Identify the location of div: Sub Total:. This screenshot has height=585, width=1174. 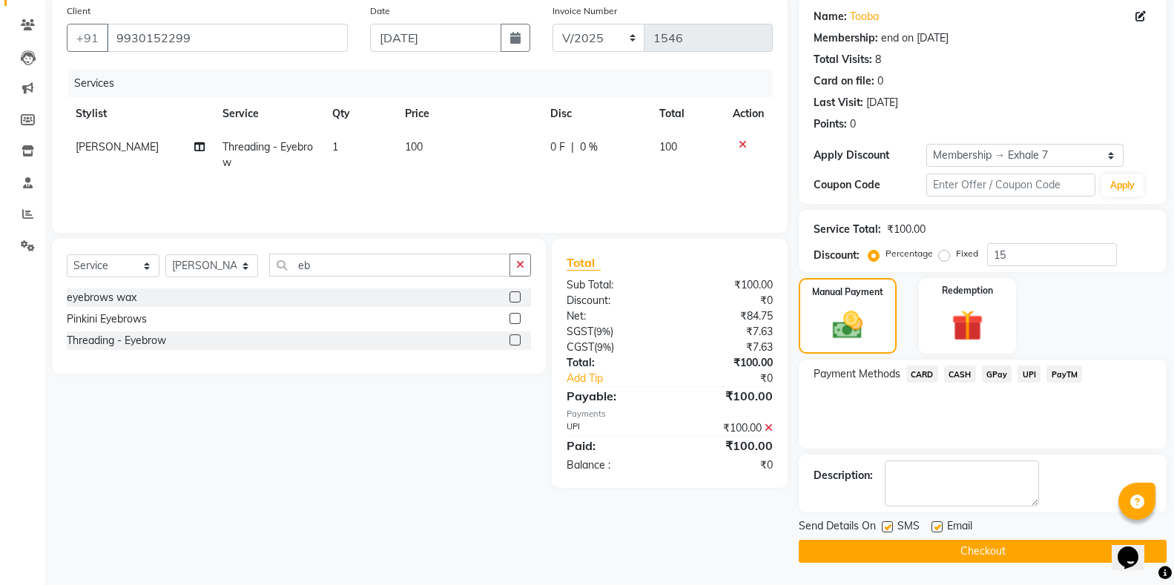
(613, 285).